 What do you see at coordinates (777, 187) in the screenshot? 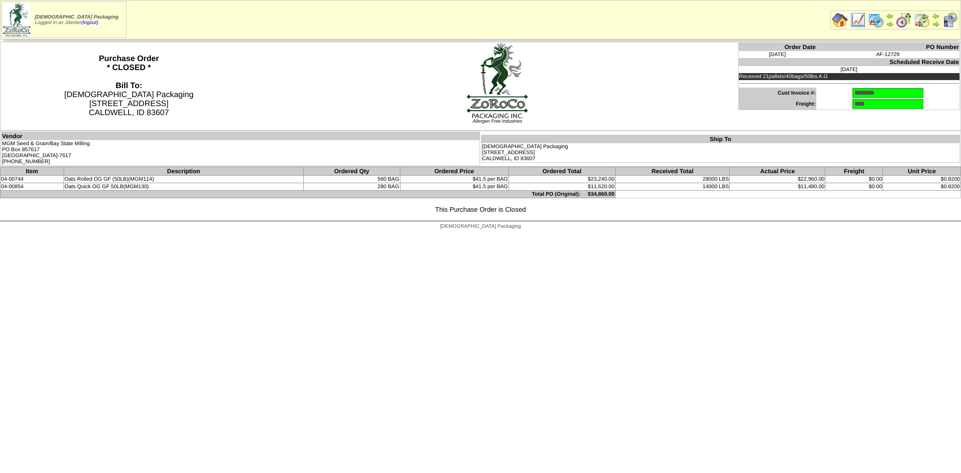
I see `td: $11,480.00` at bounding box center [777, 187].